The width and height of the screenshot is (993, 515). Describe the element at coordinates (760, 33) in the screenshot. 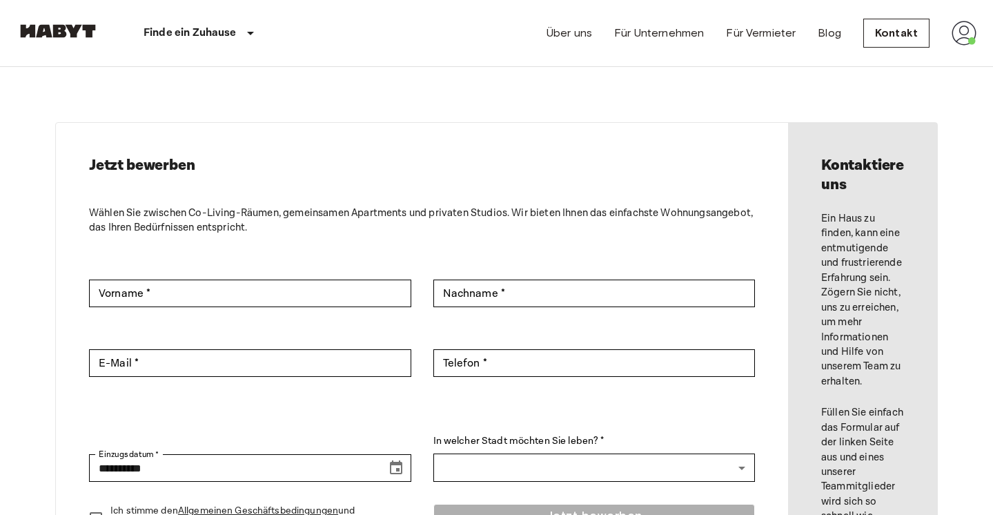

I see `a: Für Vermieter` at that location.